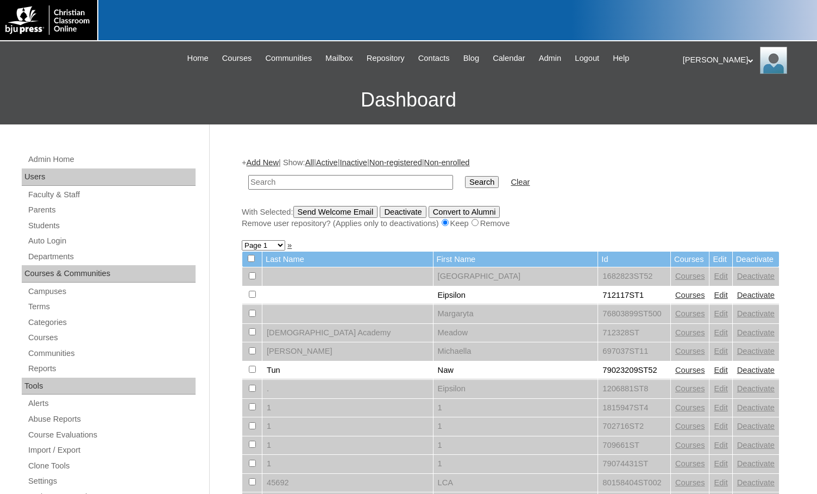 The width and height of the screenshot is (817, 494). Describe the element at coordinates (447, 162) in the screenshot. I see `a: Non-enrolled` at that location.